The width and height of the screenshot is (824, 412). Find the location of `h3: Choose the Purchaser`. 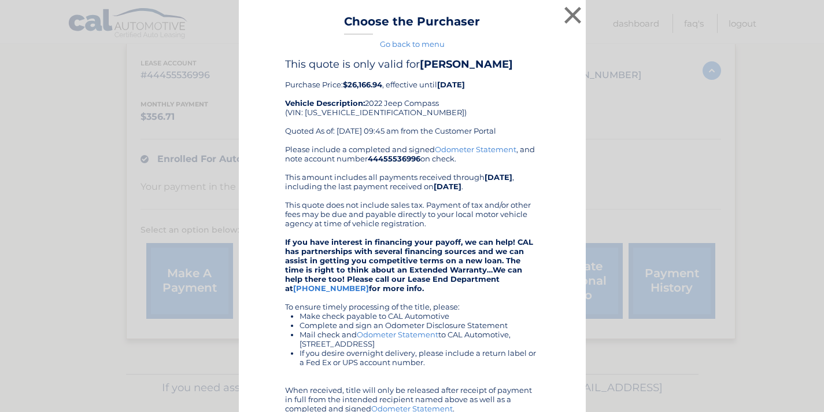

h3: Choose the Purchaser is located at coordinates (412, 24).